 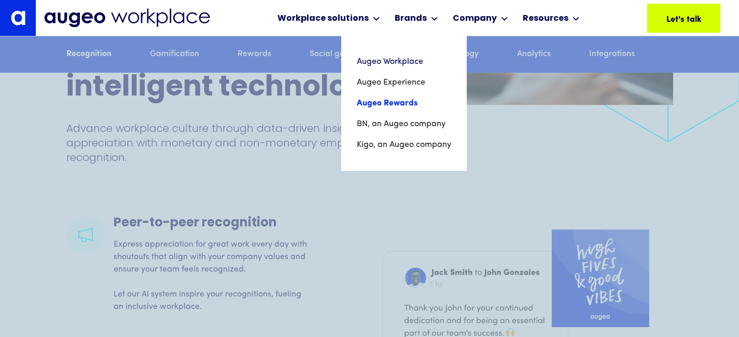 What do you see at coordinates (684, 18) in the screenshot?
I see `a: Let's talk` at bounding box center [684, 18].